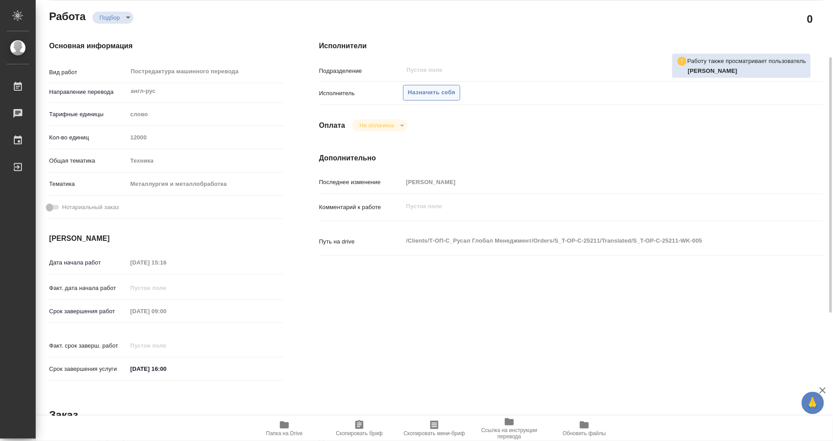 This screenshot has width=833, height=441. Describe the element at coordinates (359, 433) in the screenshot. I see `span: Скопировать бриф` at that location.